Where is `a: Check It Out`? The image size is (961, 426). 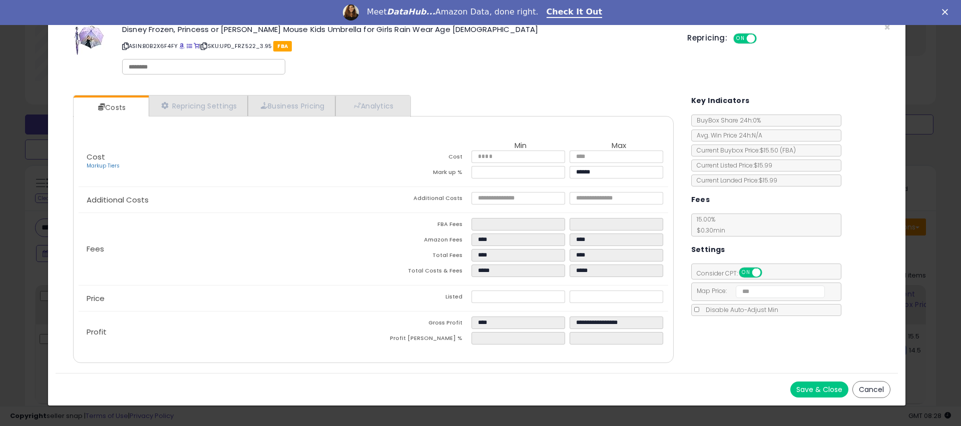
a: Check It Out is located at coordinates (575, 13).